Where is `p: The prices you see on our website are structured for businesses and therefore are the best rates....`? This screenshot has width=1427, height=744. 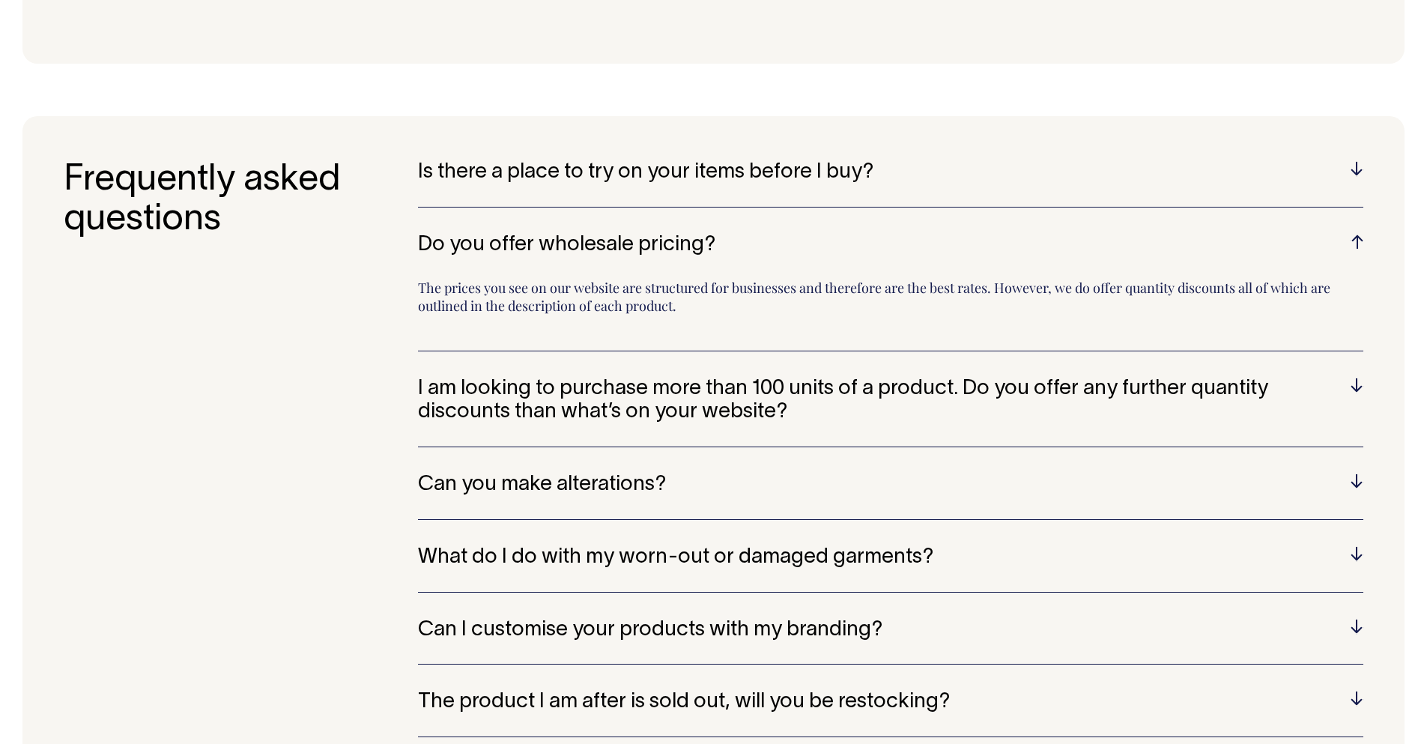
p: The prices you see on our website are structured for businesses and therefore are the best rates.... is located at coordinates (891, 303).